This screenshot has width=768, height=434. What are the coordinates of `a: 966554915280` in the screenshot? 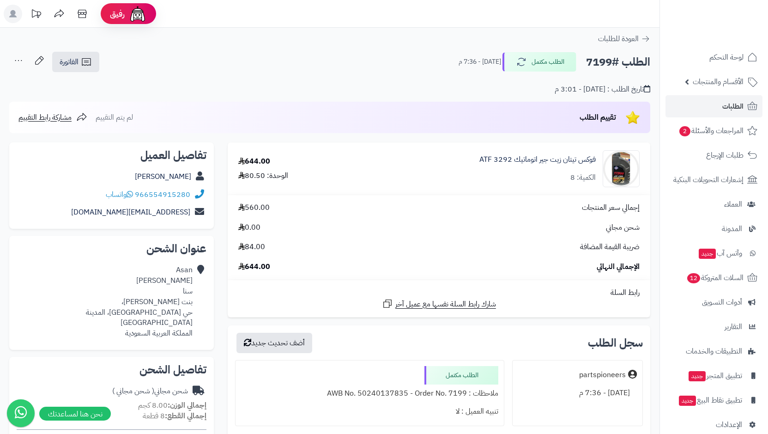 It's located at (163, 194).